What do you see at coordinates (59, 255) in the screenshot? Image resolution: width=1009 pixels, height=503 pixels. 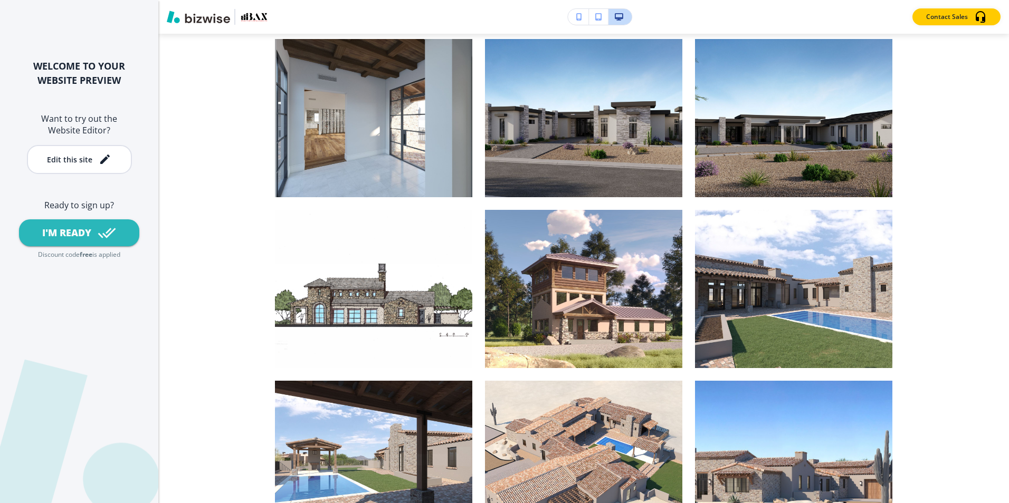 I see `p: Discount code` at bounding box center [59, 255].